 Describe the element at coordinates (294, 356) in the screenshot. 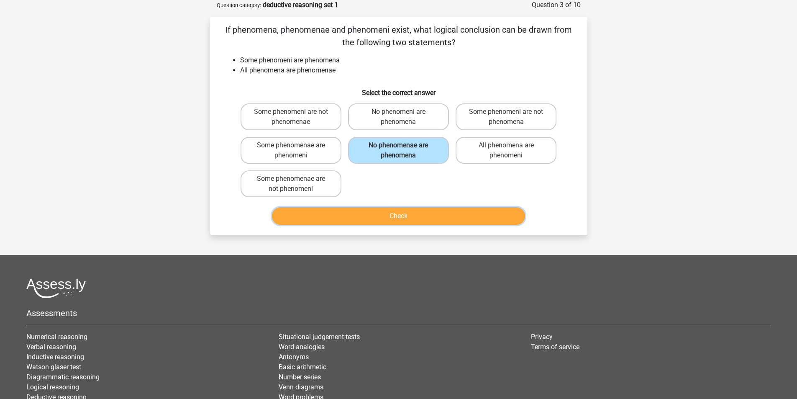

I see `a: Antonyms` at that location.